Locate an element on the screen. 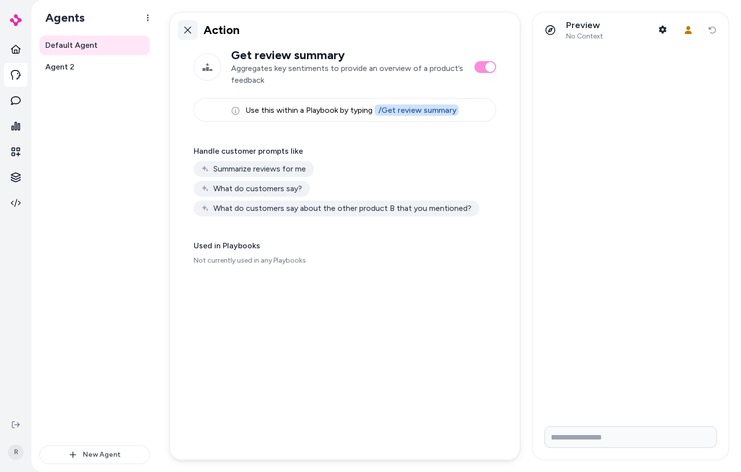 The image size is (741, 472). h1: Agents is located at coordinates (61, 18).